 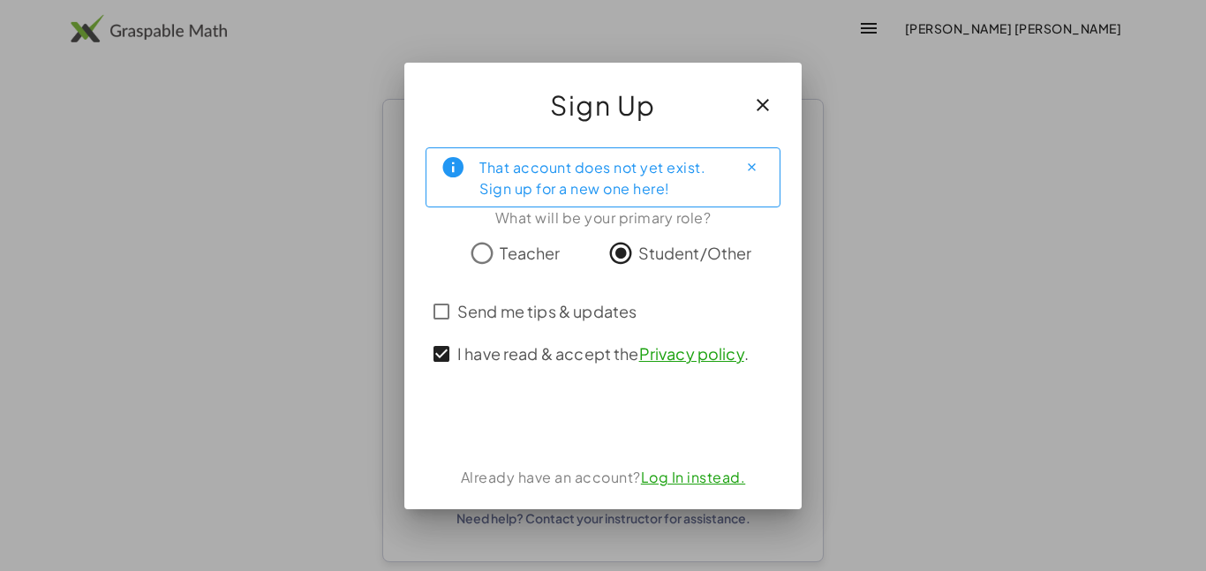 I want to click on div: What will be your primary role?, so click(x=603, y=218).